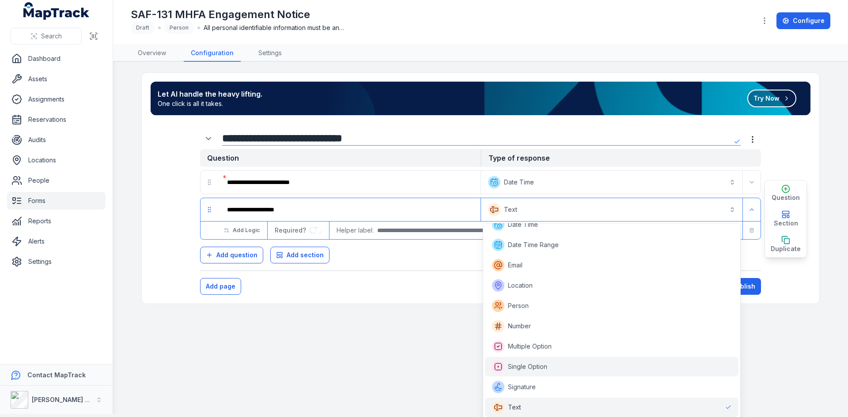  I want to click on span: Multiple Option, so click(530, 347).